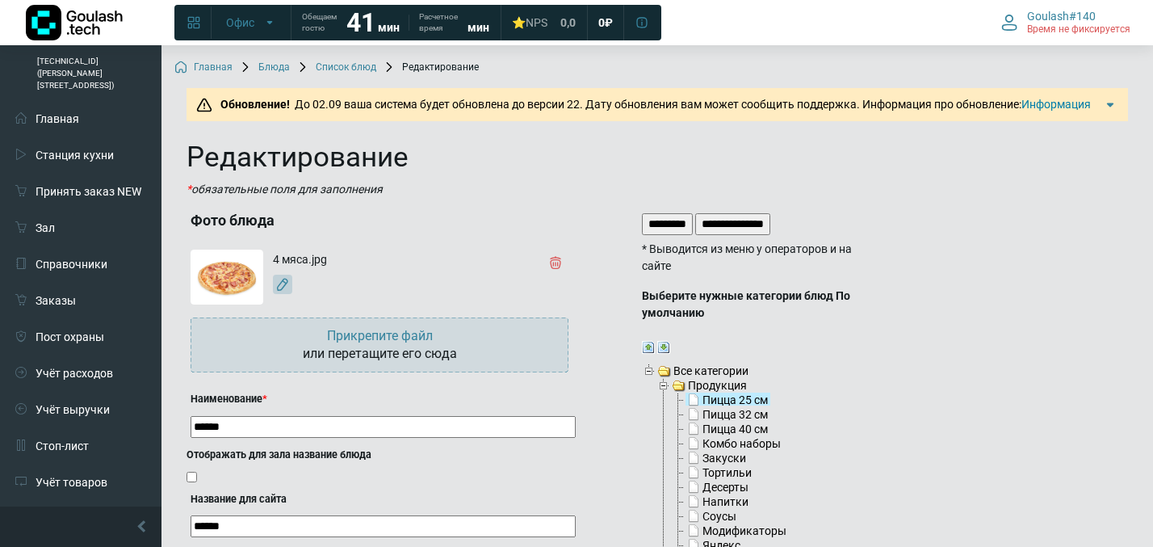 This screenshot has width=1153, height=547. Describe the element at coordinates (319, 23) in the screenshot. I see `span: Обещаем гостю` at that location.